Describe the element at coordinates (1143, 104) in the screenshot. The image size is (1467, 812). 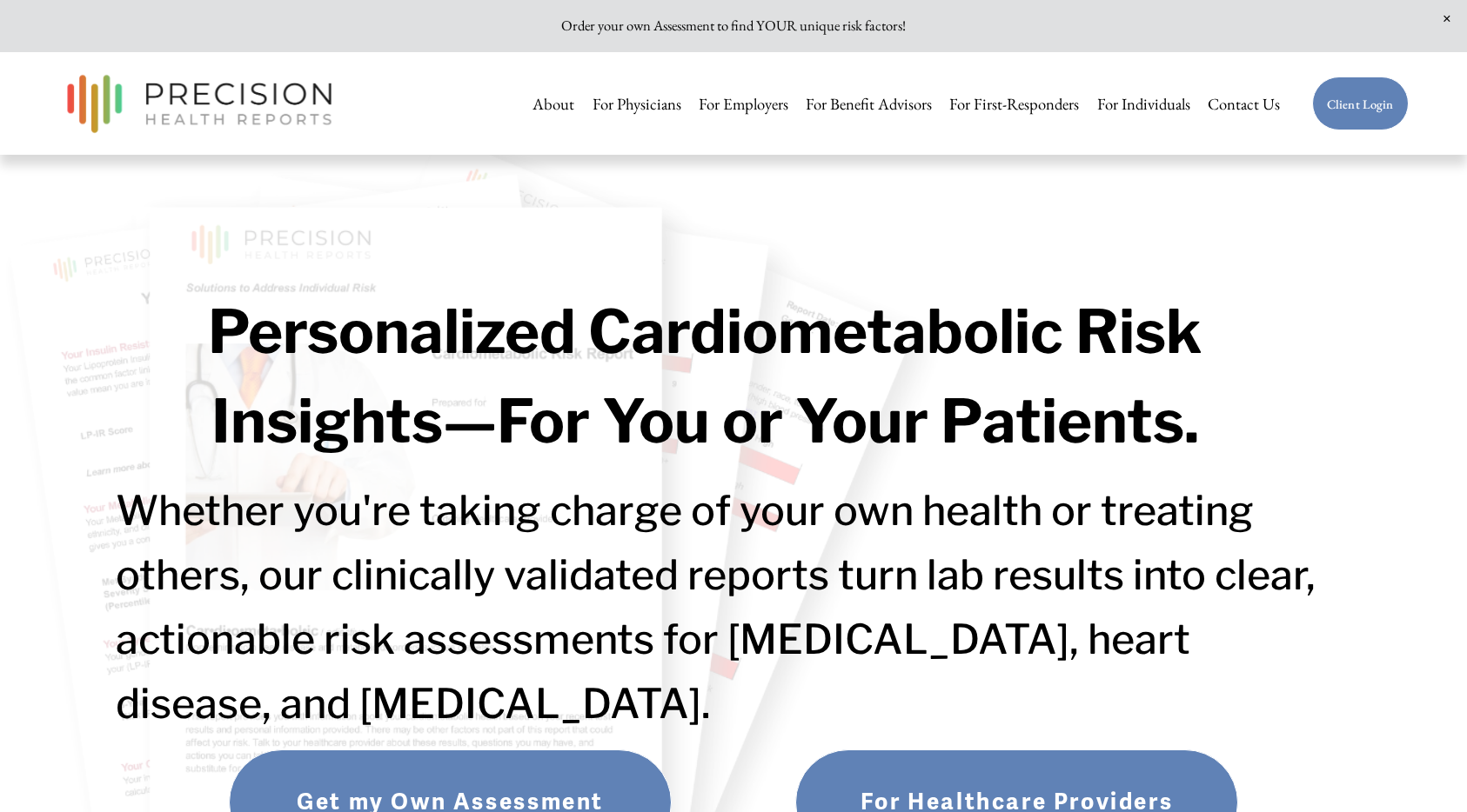
I see `a: For Individuals` at that location.